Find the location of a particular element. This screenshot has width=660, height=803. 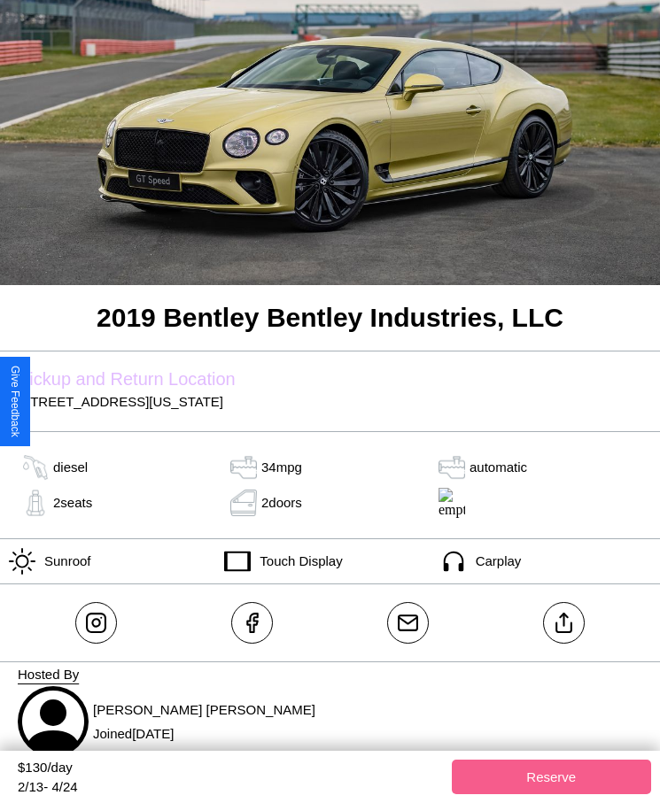

p: diesel is located at coordinates (70, 467).